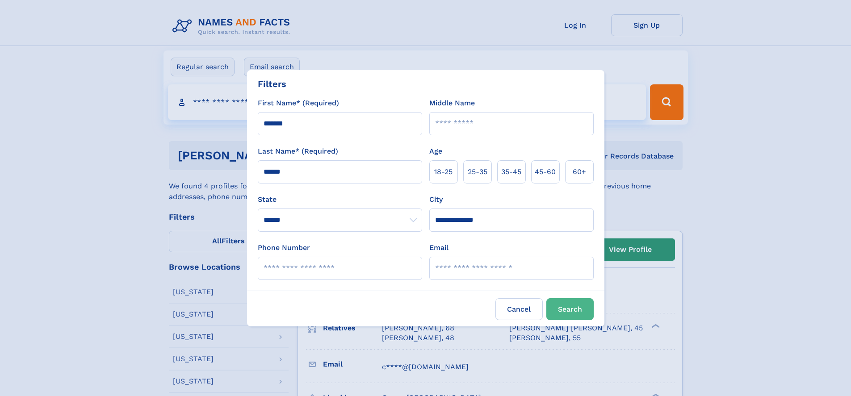 The height and width of the screenshot is (396, 851). I want to click on span: 60+, so click(579, 172).